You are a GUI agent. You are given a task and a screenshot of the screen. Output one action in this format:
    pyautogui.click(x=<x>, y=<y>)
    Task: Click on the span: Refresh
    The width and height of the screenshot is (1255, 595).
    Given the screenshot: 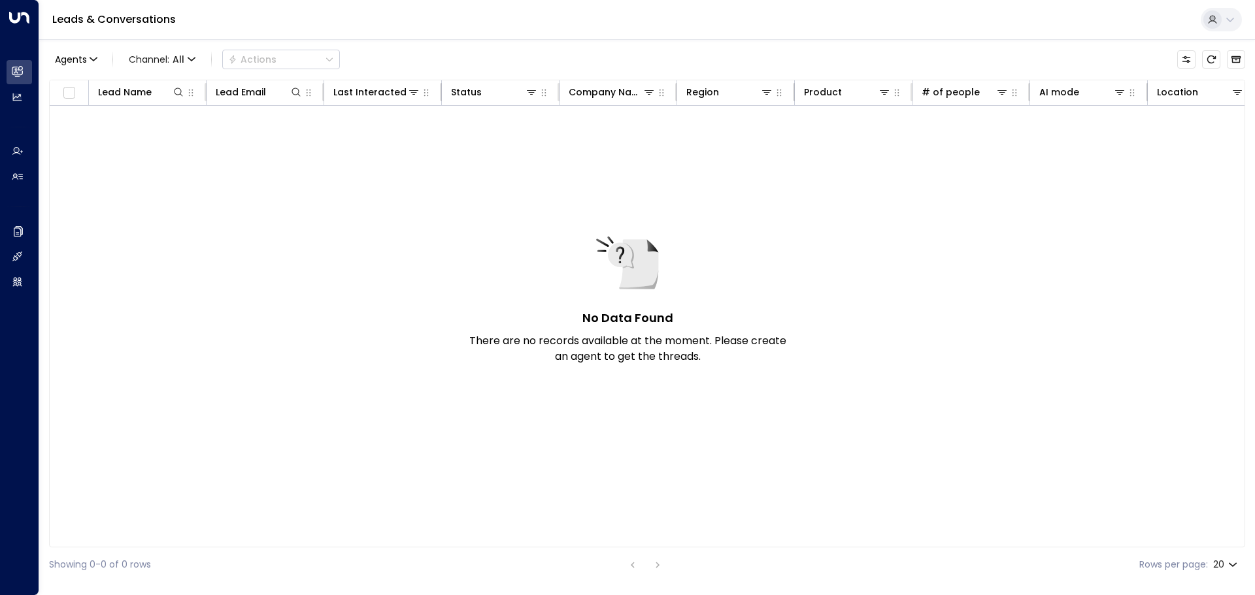 What is the action you would take?
    pyautogui.click(x=1211, y=59)
    